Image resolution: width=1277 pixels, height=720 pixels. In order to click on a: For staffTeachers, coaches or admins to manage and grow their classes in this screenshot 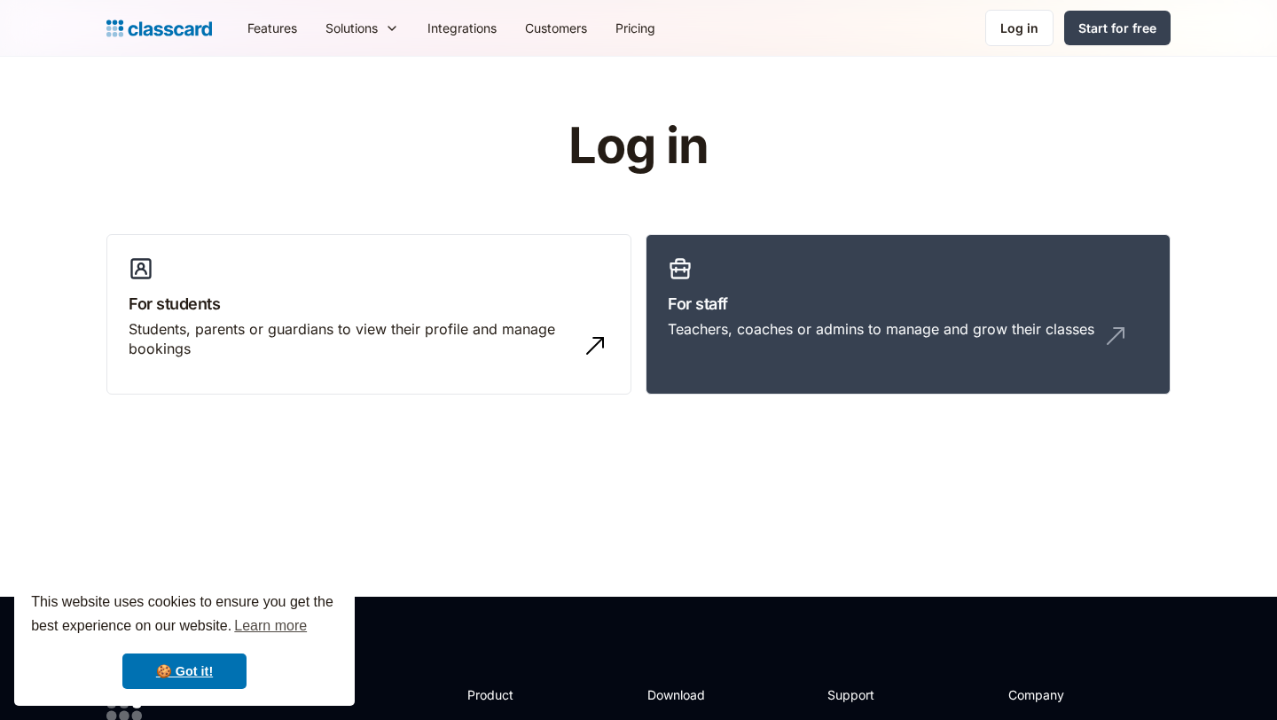, I will do `click(908, 315)`.